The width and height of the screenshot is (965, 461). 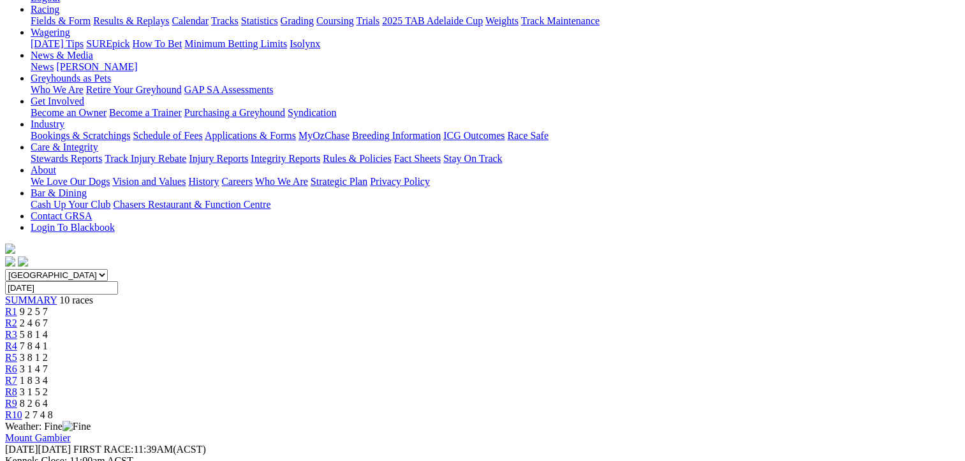 What do you see at coordinates (76, 300) in the screenshot?
I see `span: 10 races` at bounding box center [76, 300].